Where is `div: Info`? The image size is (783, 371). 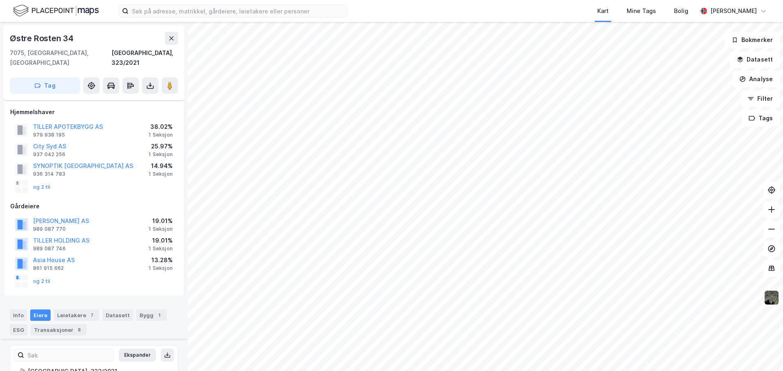
div: Info is located at coordinates (18, 316).